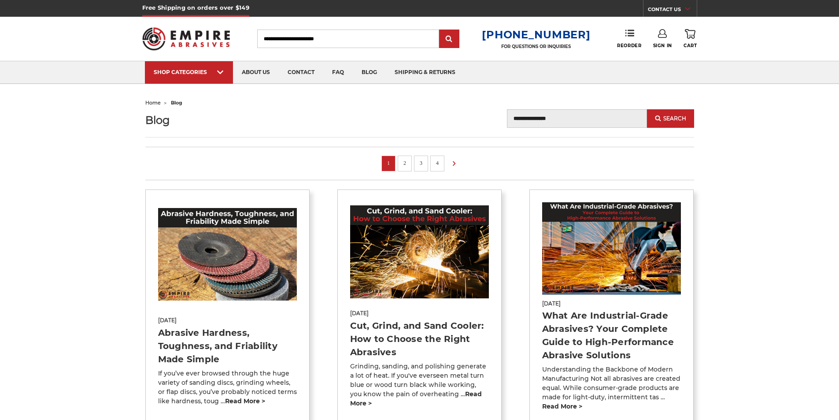  Describe the element at coordinates (218, 346) in the screenshot. I see `a: Abrasive Hardness, Toughness, and Friability Made Simple` at that location.